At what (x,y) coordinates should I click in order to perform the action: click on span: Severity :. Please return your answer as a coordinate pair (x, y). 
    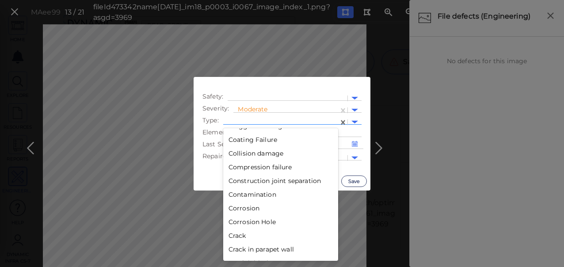
    Looking at the image, I should click on (216, 108).